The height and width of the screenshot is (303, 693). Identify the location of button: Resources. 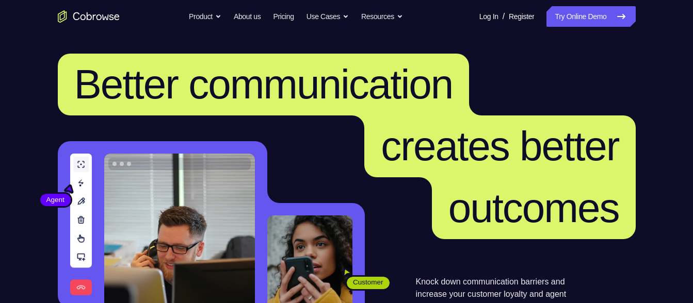
(382, 17).